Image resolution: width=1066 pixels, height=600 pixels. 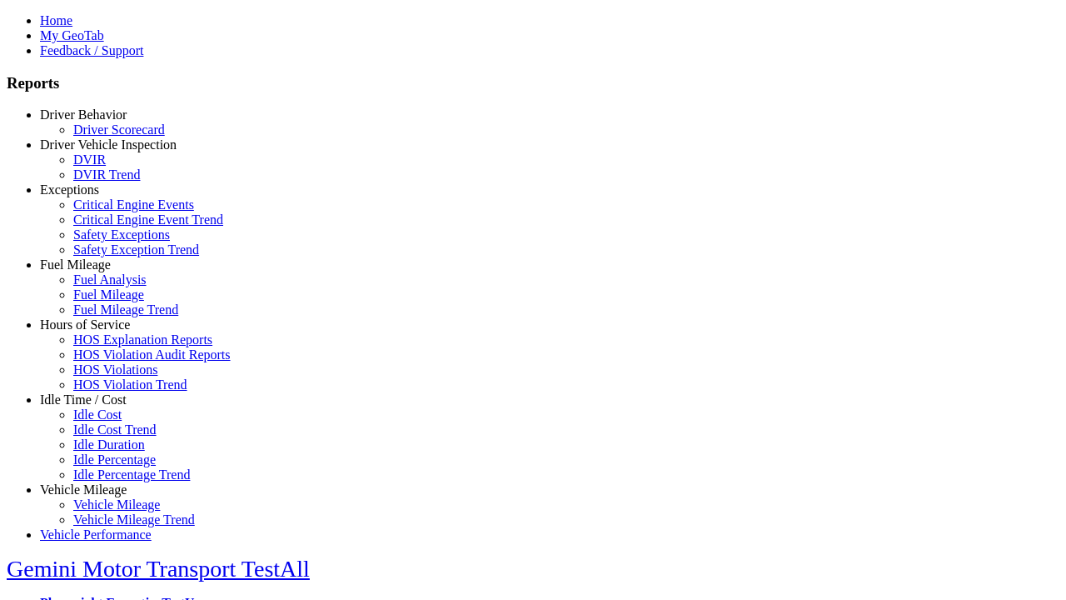 What do you see at coordinates (107, 174) in the screenshot?
I see `a: DVIR Trend` at bounding box center [107, 174].